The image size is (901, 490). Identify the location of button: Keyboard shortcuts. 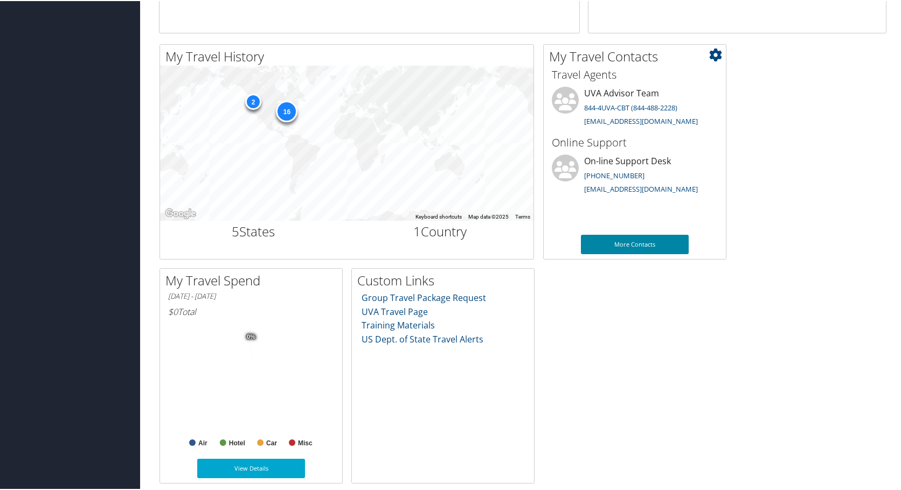
(439, 216).